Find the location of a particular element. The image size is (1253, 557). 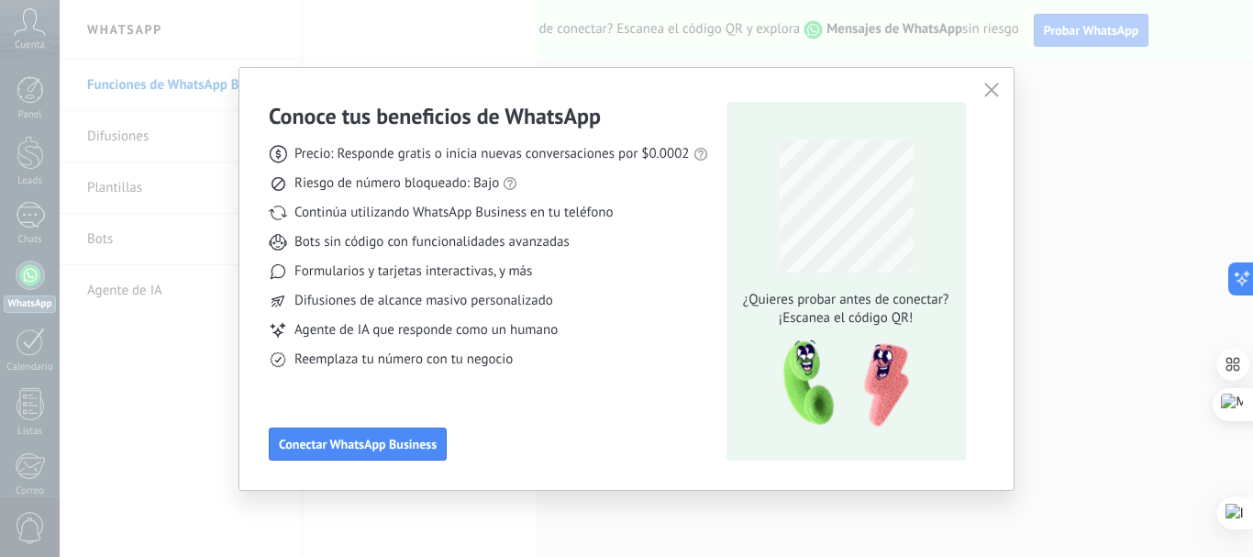

span: Bots sin código con funcionalidades avanzadas is located at coordinates (432, 242).